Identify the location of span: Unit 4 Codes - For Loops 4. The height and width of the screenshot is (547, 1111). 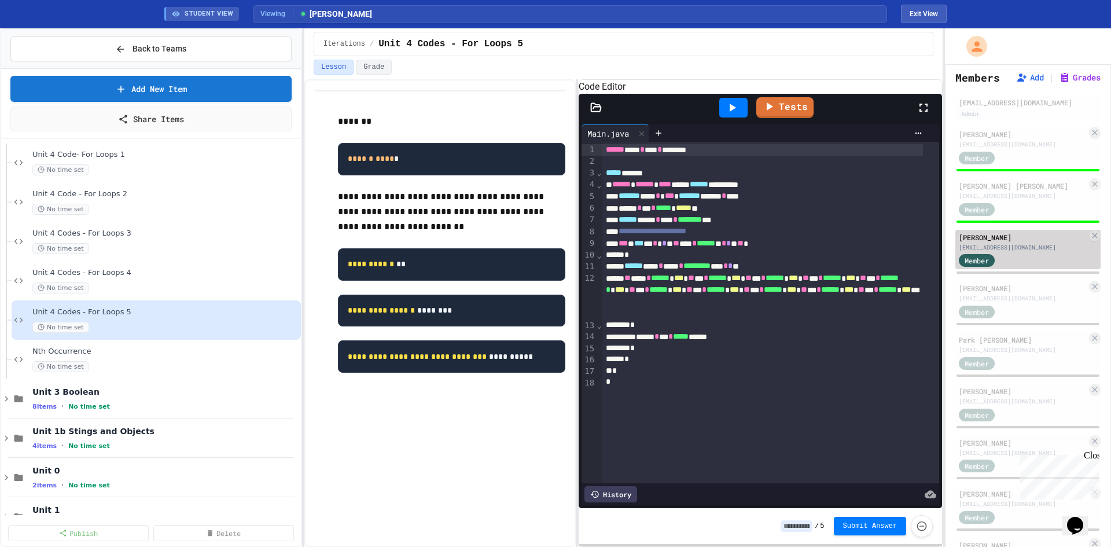
(166, 273).